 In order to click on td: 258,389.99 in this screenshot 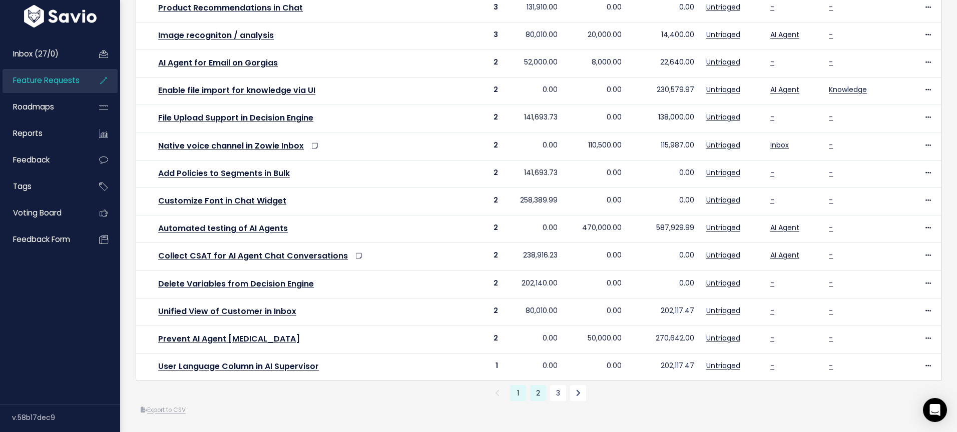, I will do `click(533, 201)`.